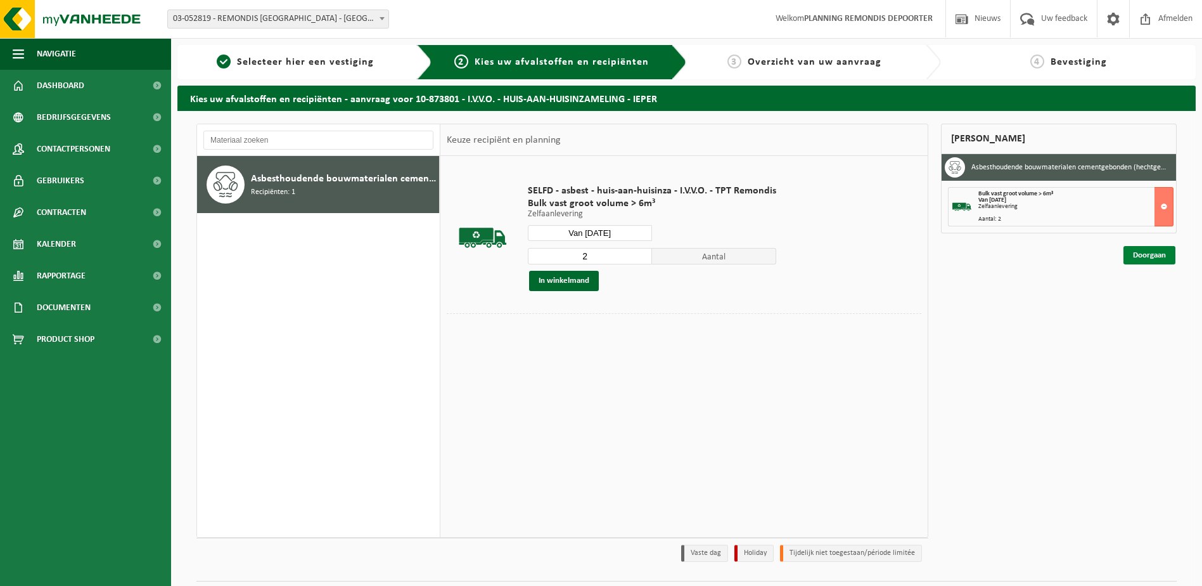 This screenshot has width=1202, height=586. What do you see at coordinates (343, 179) in the screenshot?
I see `span: Asbesthoudende bouwmaterialen cementgebonden (hechtgebonden)` at bounding box center [343, 179].